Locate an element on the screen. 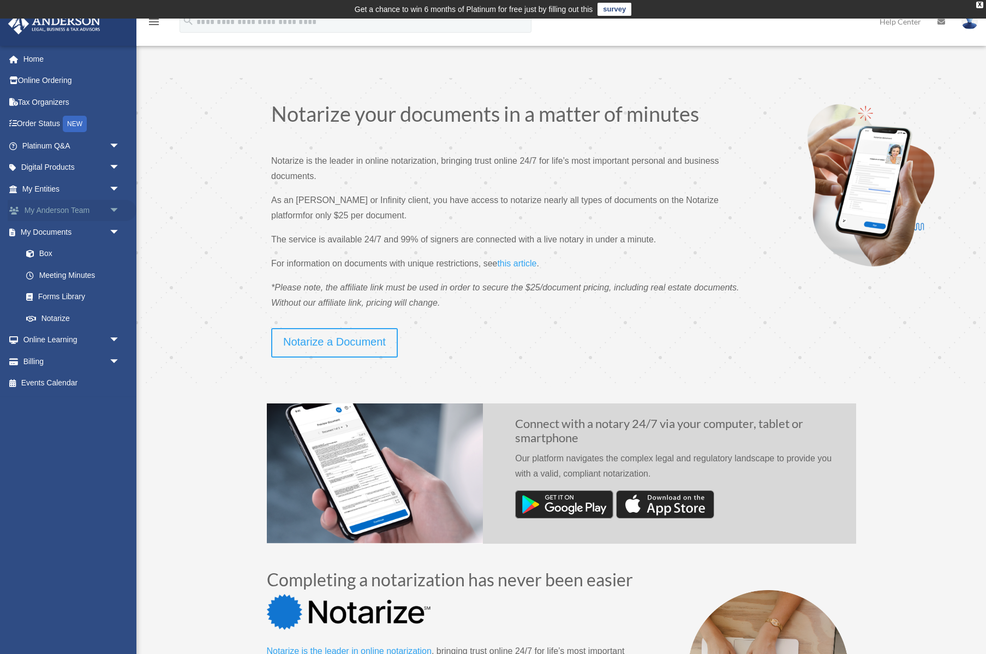  i: menu is located at coordinates (154, 22).